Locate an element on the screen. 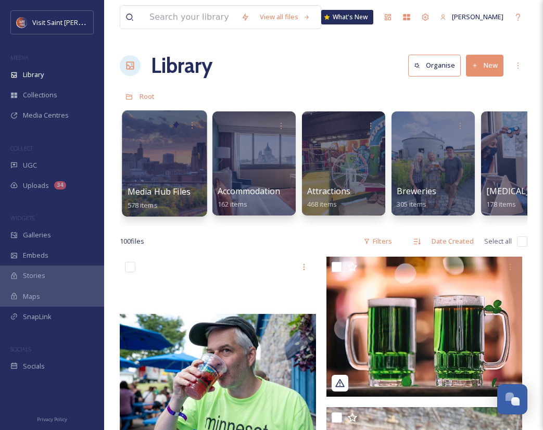  span: WIDGETS is located at coordinates (22, 218).